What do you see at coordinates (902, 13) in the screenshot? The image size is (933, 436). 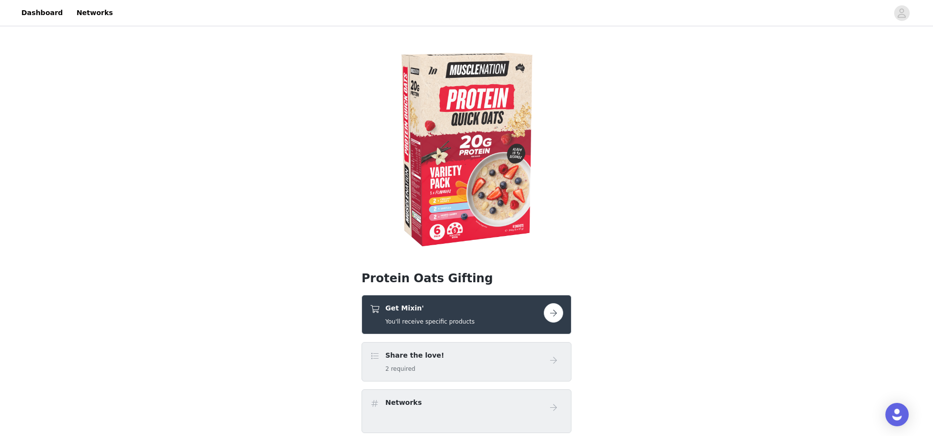 I see `div: avatar` at bounding box center [902, 13].